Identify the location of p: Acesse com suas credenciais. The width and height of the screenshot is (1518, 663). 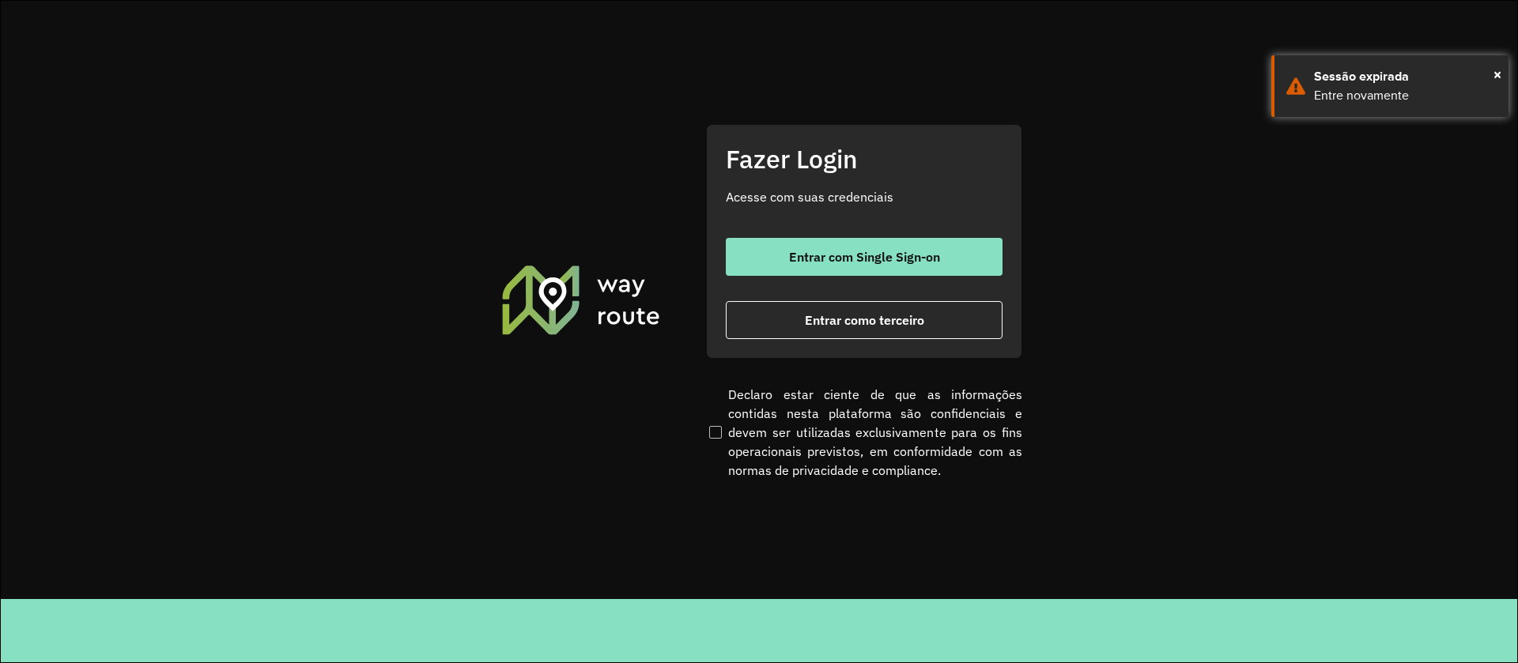
(864, 197).